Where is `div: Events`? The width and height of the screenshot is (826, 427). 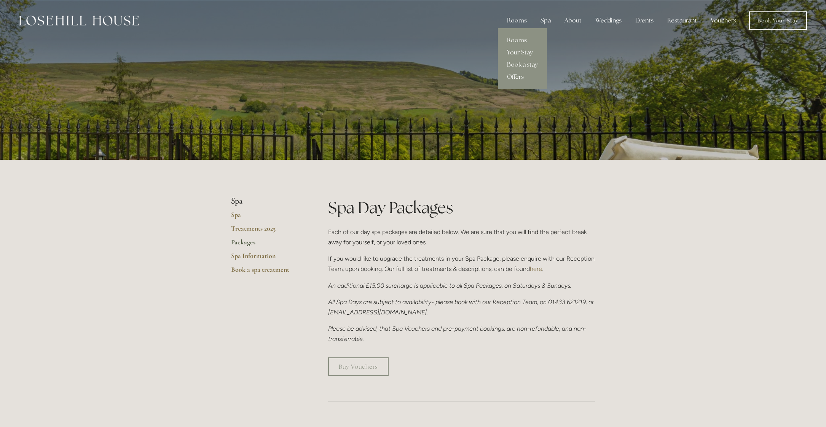 div: Events is located at coordinates (645, 21).